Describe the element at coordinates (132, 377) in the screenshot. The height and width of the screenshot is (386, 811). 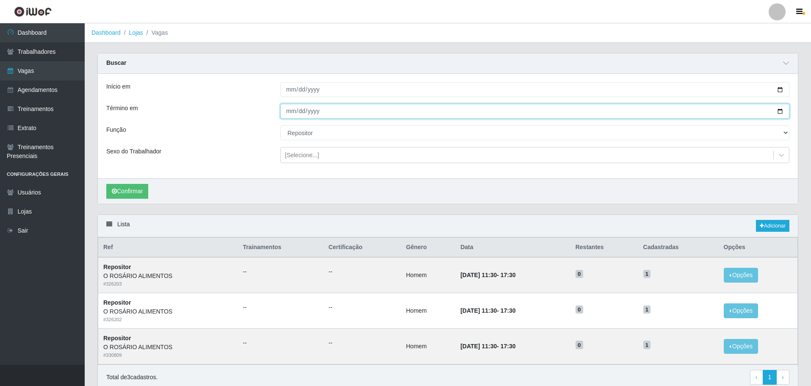
I see `p: Total de 3 cadastros.` at that location.